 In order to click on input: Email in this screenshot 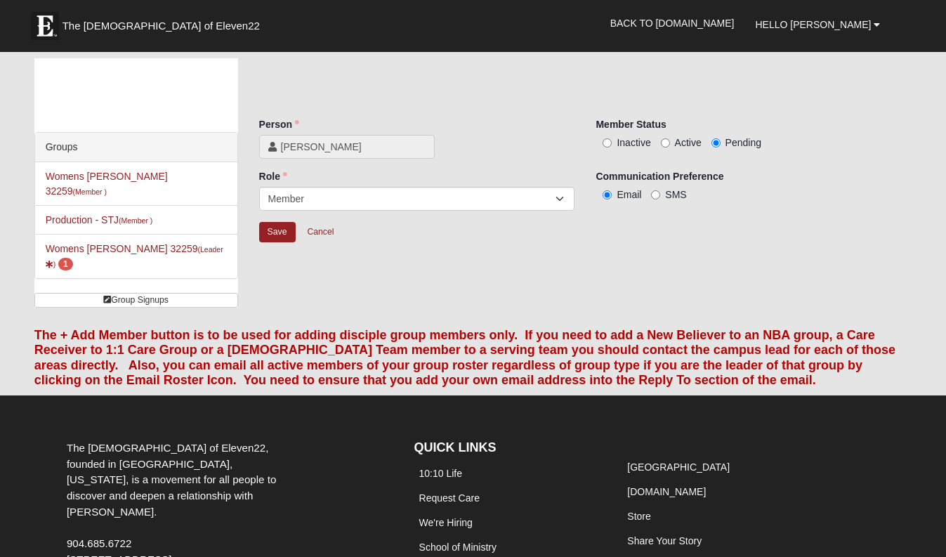, I will do `click(607, 195)`.